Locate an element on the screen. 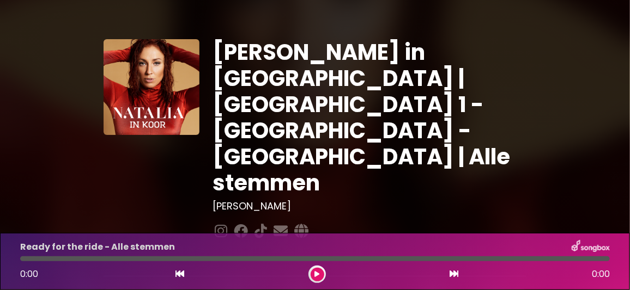  img: songbox-logo-white.png is located at coordinates (590, 247).